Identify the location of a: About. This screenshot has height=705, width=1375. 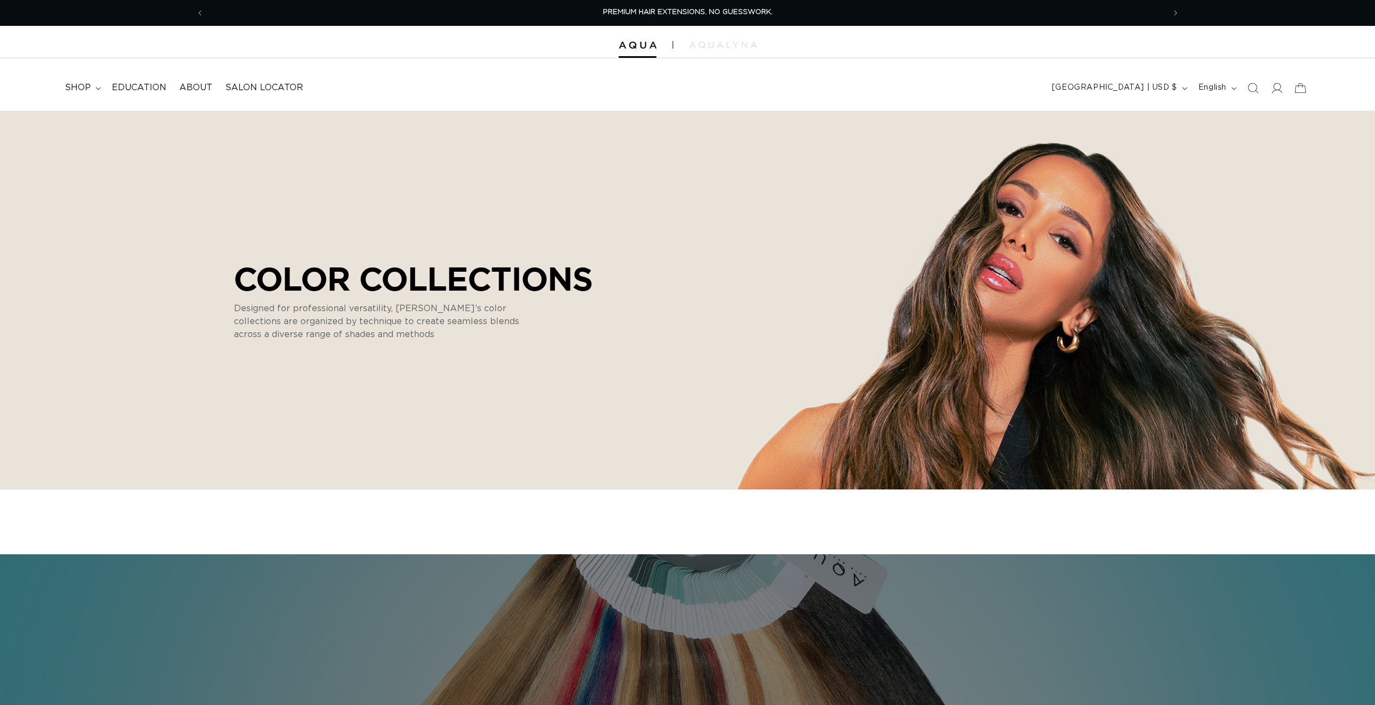
(196, 88).